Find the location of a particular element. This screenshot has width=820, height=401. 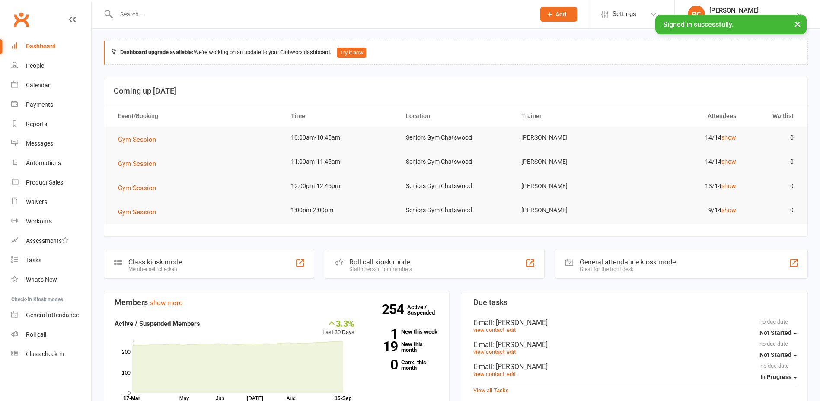

td: 9/14 is located at coordinates (686, 210).